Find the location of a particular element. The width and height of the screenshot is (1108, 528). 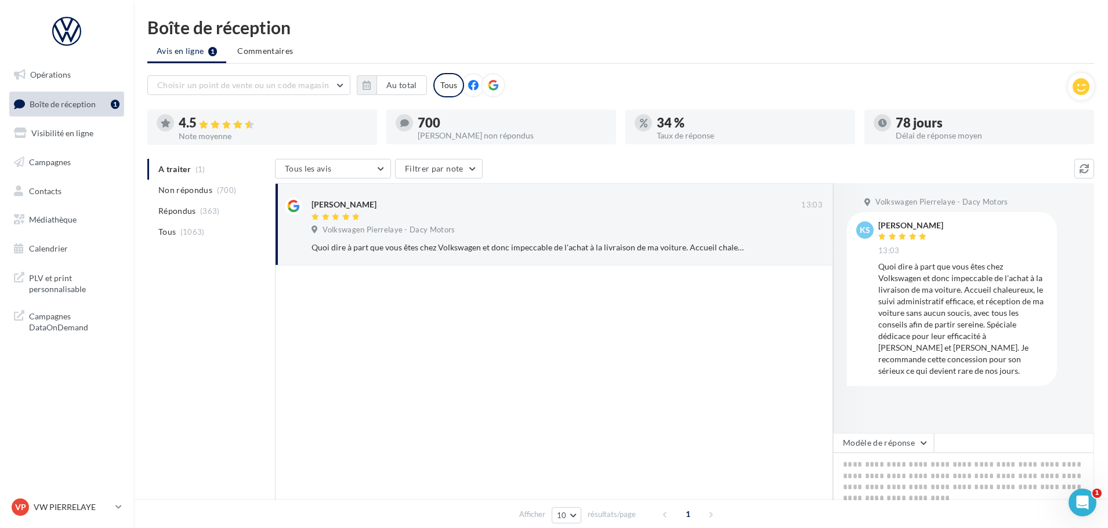

div: 4.5 is located at coordinates (273, 123).